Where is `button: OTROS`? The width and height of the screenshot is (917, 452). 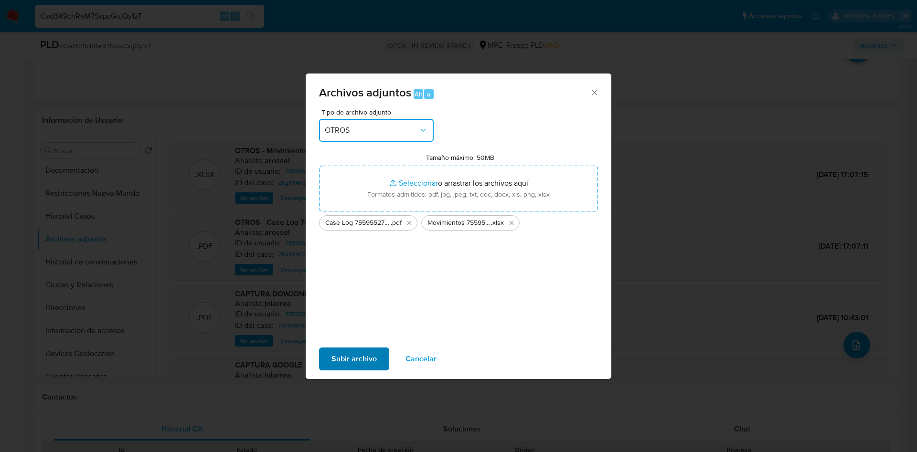 button: OTROS is located at coordinates (376, 130).